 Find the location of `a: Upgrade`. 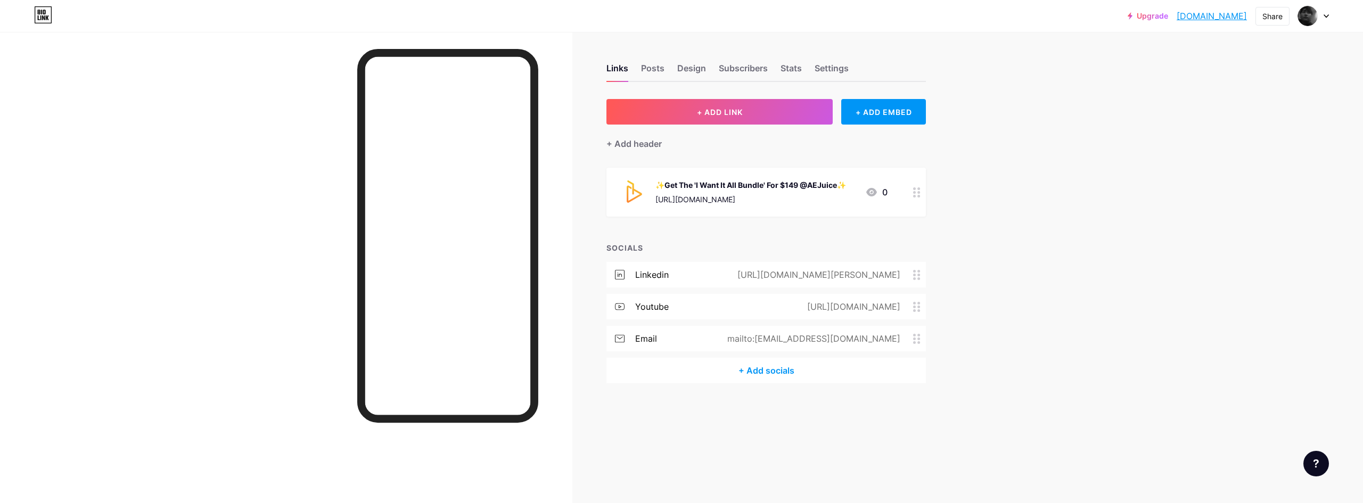

a: Upgrade is located at coordinates (1148, 16).